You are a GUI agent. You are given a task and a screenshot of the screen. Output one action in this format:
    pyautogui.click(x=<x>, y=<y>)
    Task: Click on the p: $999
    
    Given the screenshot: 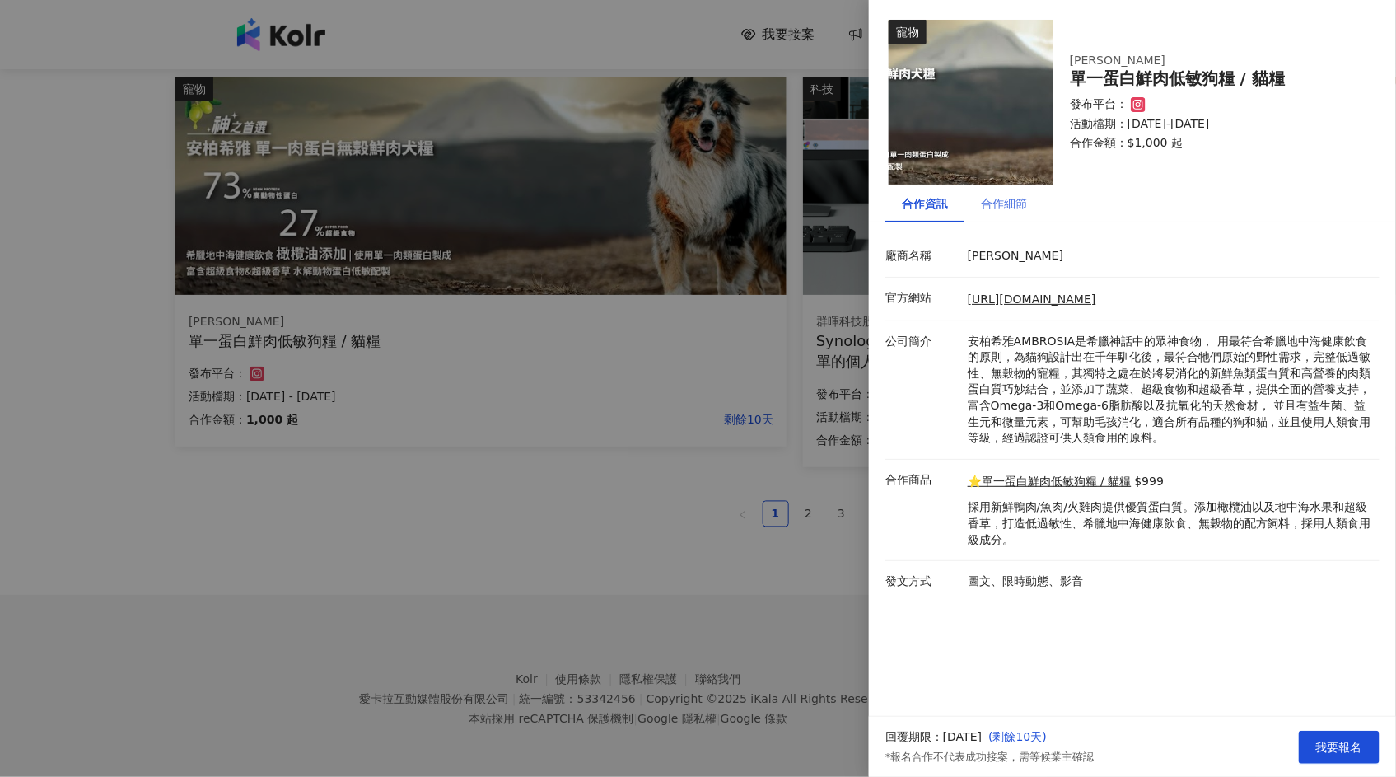 What is the action you would take?
    pyautogui.click(x=1150, y=482)
    